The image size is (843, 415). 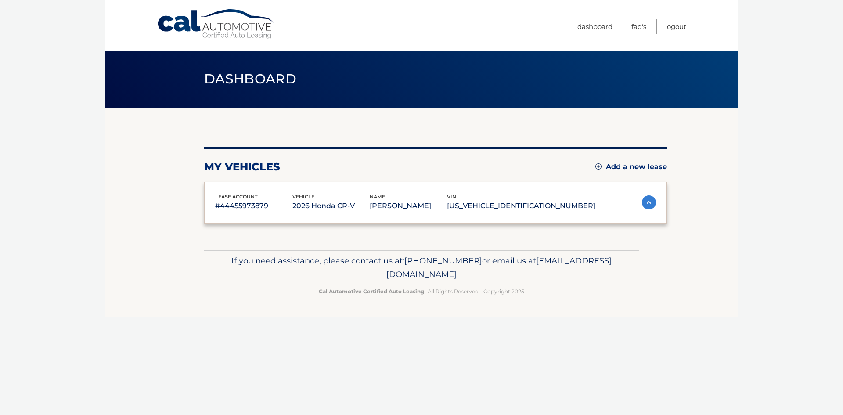 I want to click on a: Logout, so click(x=676, y=26).